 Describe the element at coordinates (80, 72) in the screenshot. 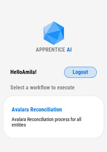

I see `span: Logout` at that location.